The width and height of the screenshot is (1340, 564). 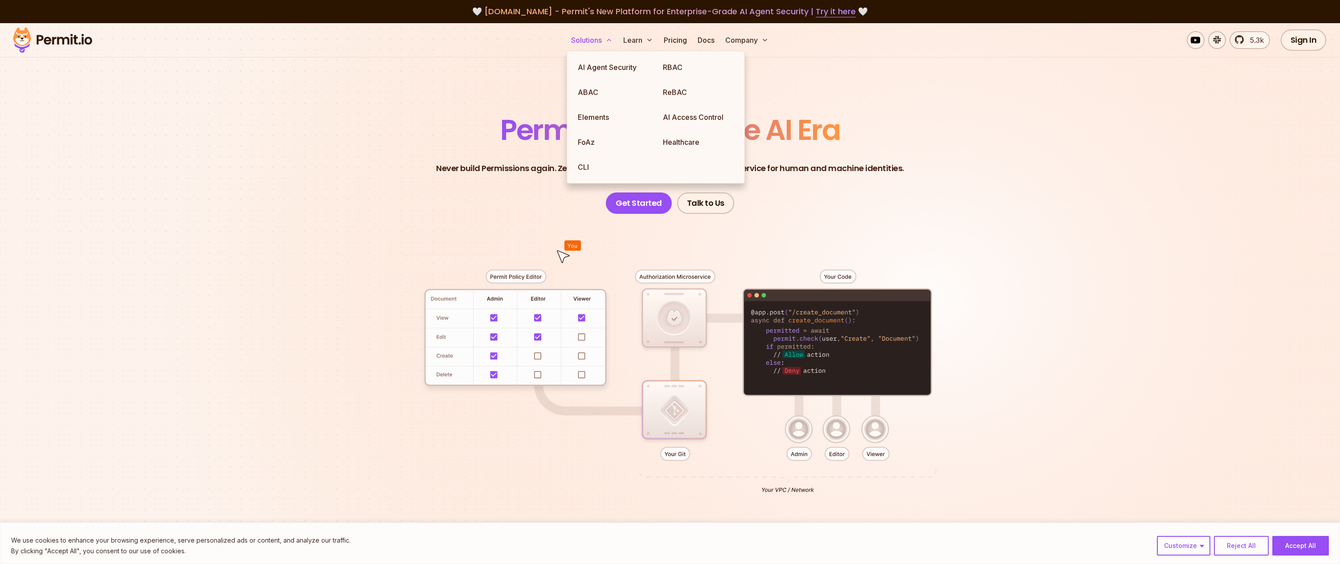 I want to click on img: Permit logo, so click(x=53, y=40).